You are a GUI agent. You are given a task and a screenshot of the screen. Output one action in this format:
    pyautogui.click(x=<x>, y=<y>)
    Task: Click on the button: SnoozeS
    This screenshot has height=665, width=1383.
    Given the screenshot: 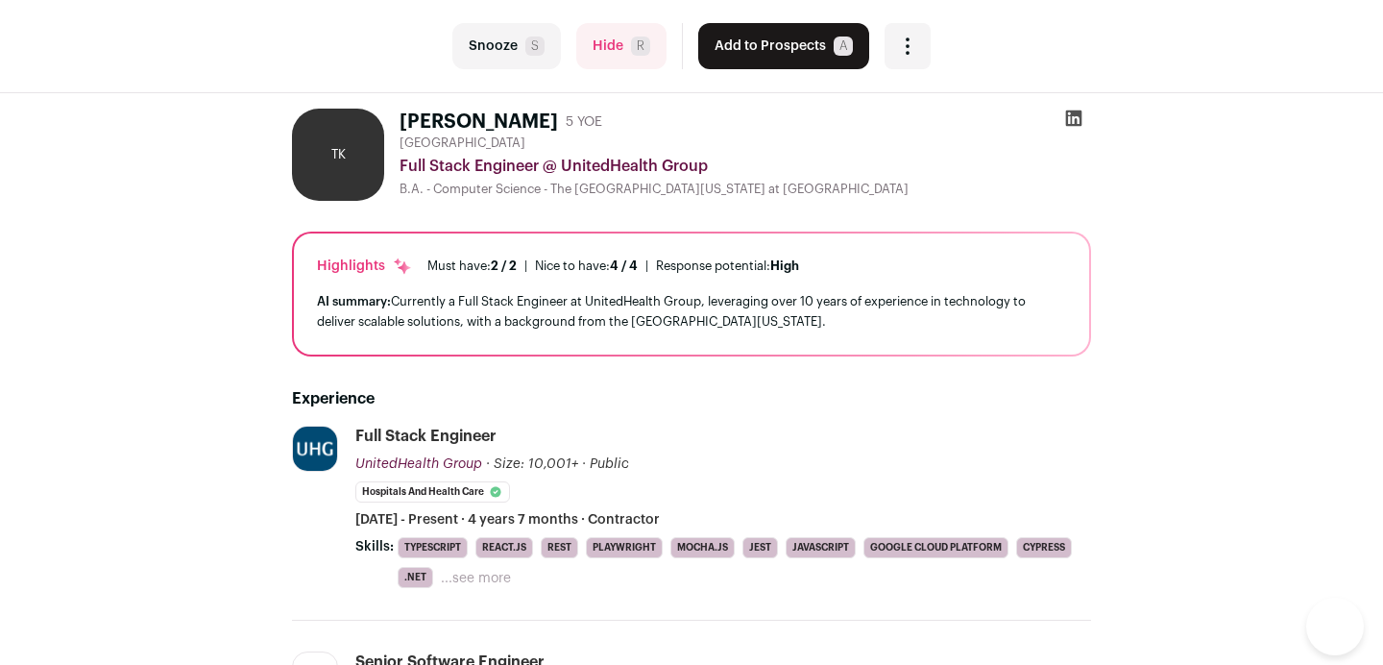 What is the action you would take?
    pyautogui.click(x=506, y=46)
    